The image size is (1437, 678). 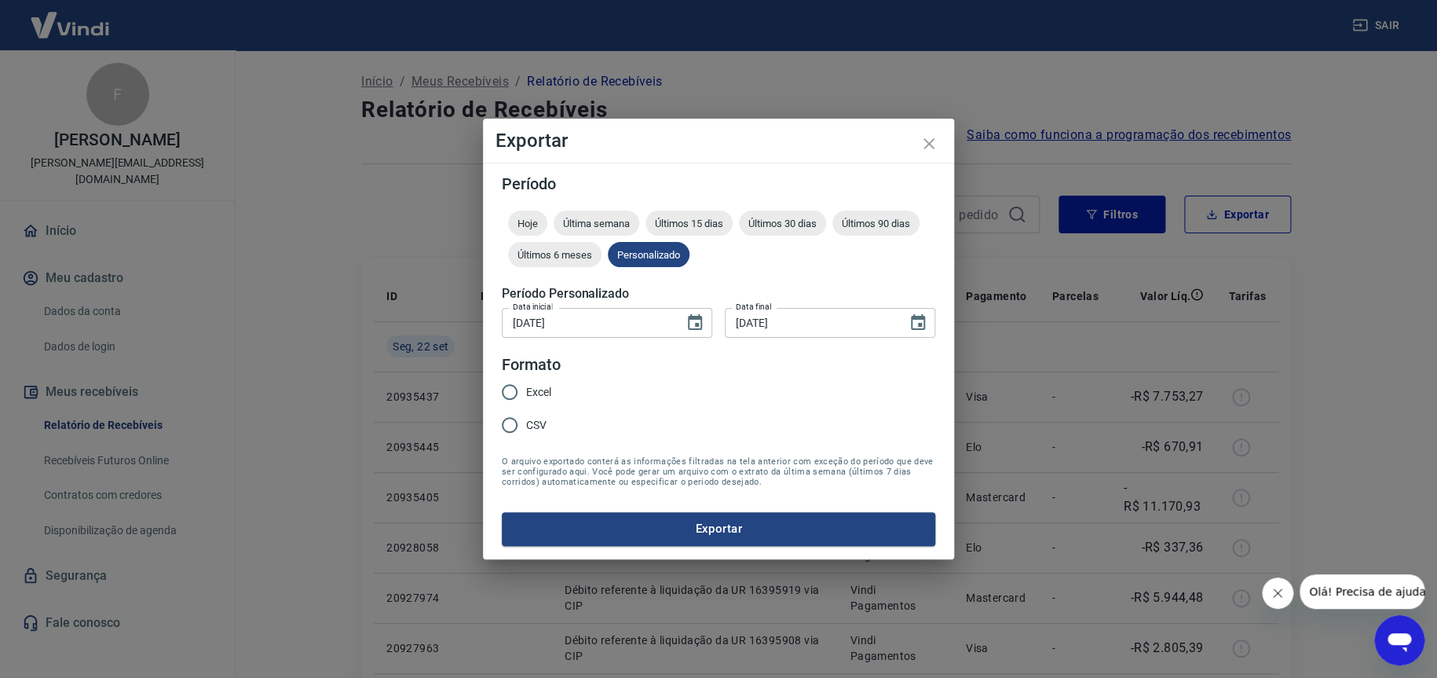 I want to click on div: Últimos 15 dias, so click(x=689, y=223).